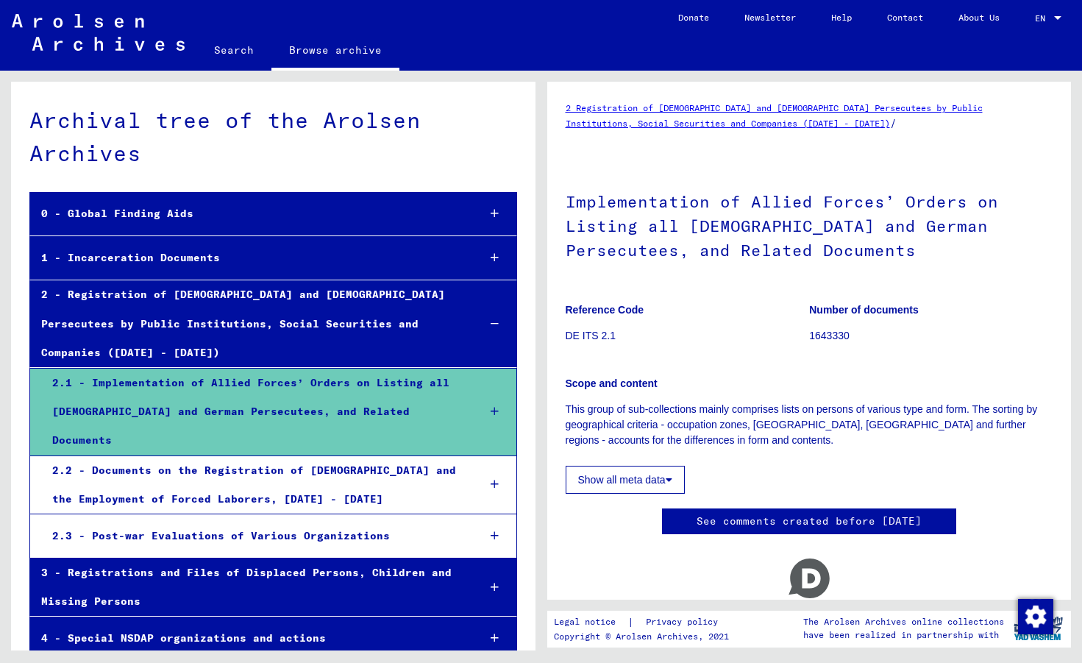  What do you see at coordinates (1038, 628) in the screenshot?
I see `img: yv_logo.png` at bounding box center [1038, 628].